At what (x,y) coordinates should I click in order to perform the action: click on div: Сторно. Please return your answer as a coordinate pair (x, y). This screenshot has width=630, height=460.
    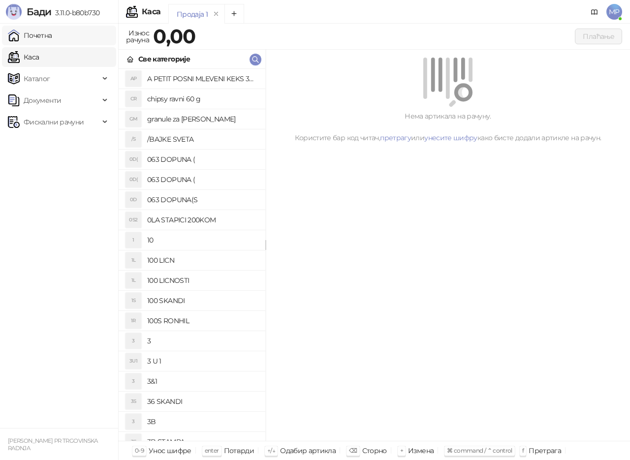
    Looking at the image, I should click on (374, 451).